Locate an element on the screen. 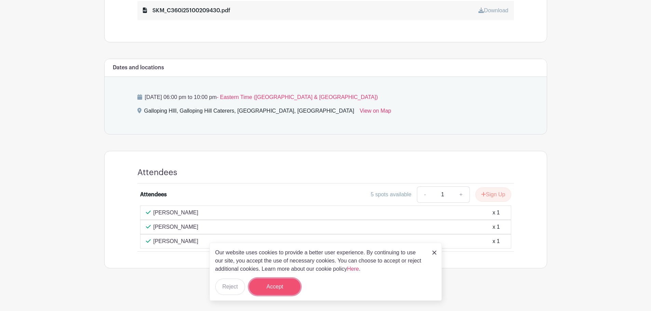 The image size is (651, 311). button: Reject is located at coordinates (230, 287).